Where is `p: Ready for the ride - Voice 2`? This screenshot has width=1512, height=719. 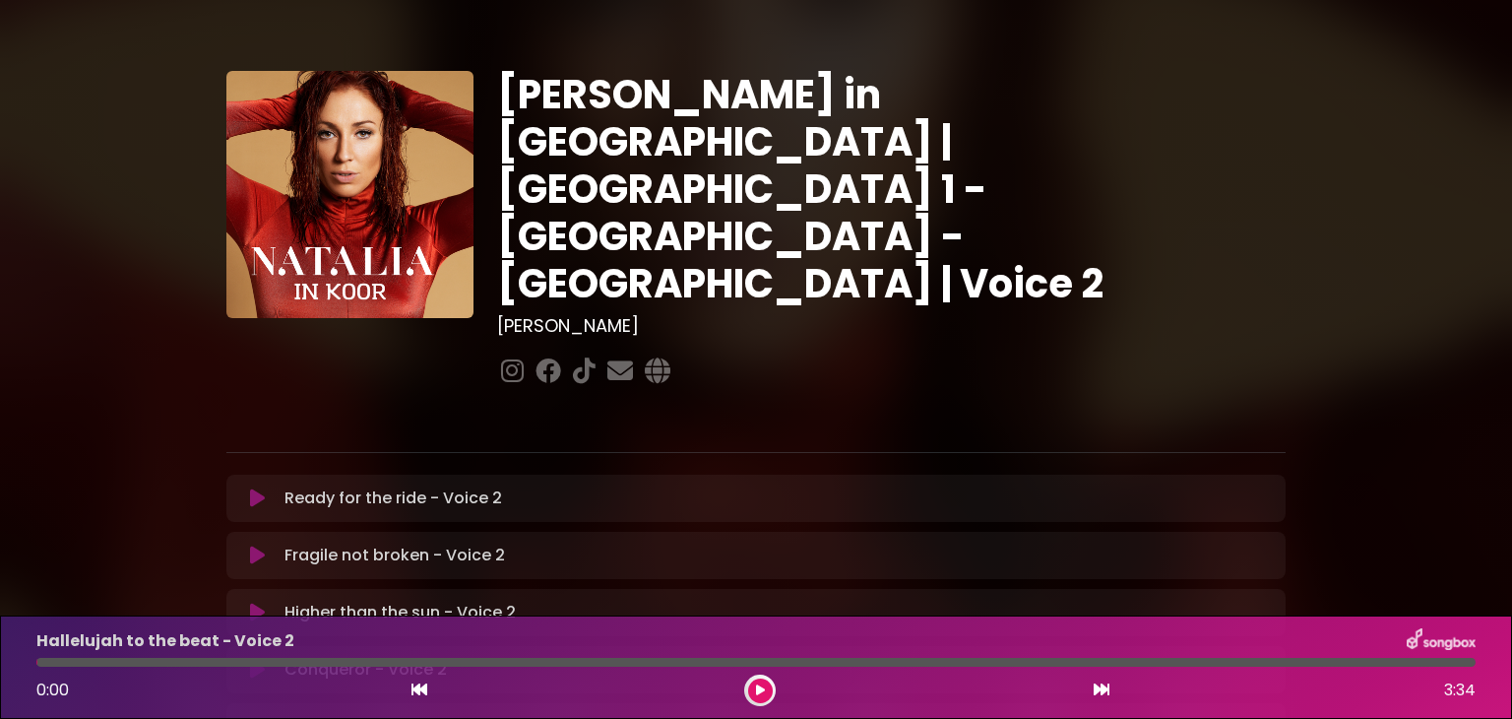
p: Ready for the ride - Voice 2 is located at coordinates (393, 498).